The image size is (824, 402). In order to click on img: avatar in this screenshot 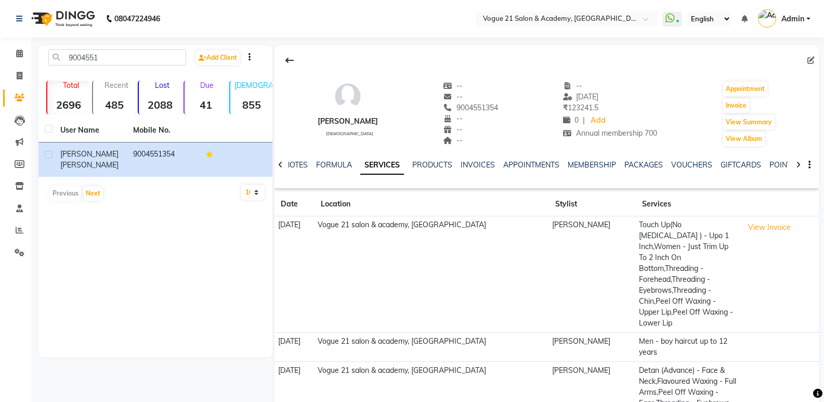, I will do `click(348, 96)`.